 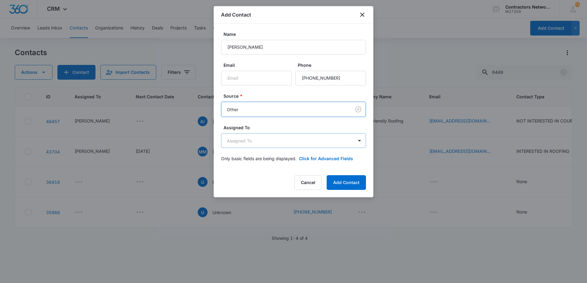 What do you see at coordinates (308, 183) in the screenshot?
I see `button: Cancel` at bounding box center [308, 183].